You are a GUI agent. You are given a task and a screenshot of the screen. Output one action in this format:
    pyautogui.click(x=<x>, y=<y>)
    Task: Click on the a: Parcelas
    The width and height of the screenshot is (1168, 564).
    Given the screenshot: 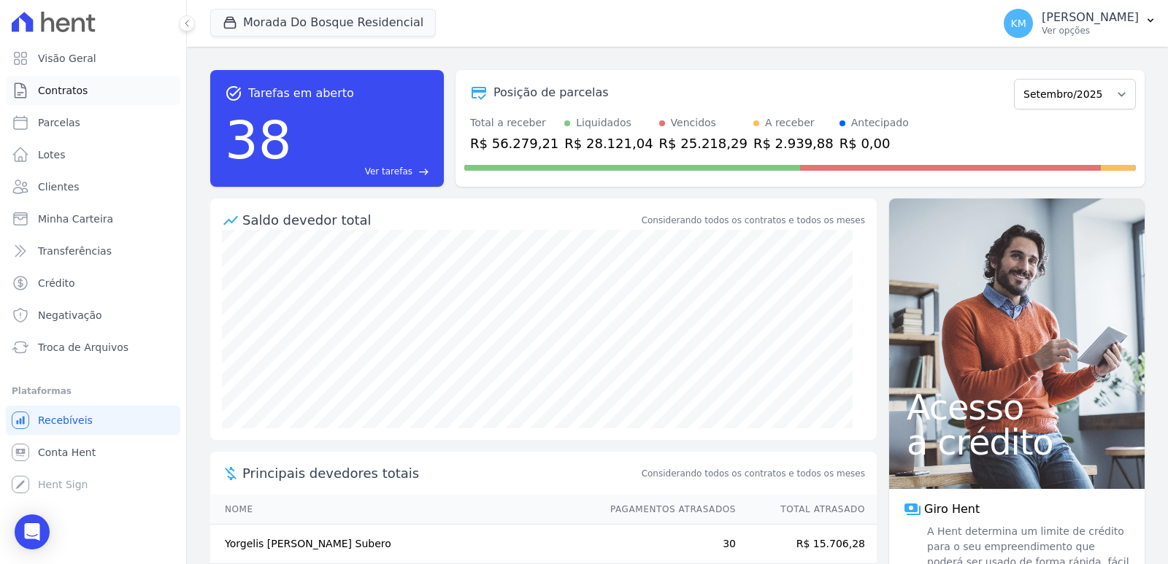 What is the action you would take?
    pyautogui.click(x=93, y=123)
    